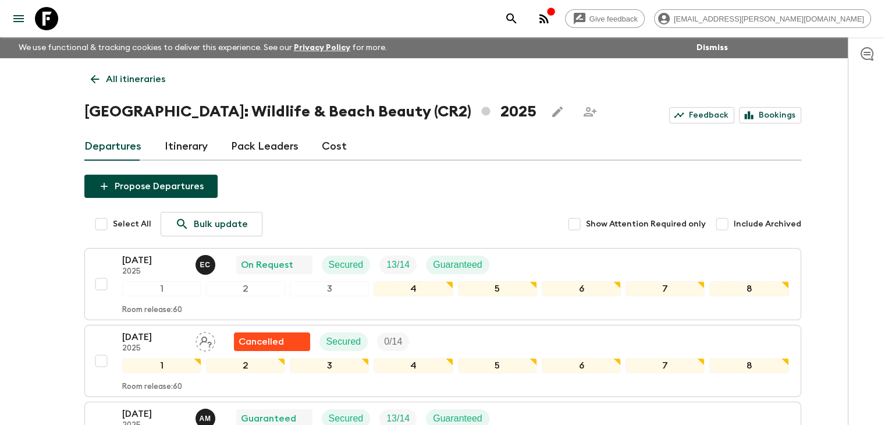 The image size is (885, 425). What do you see at coordinates (393, 341) in the screenshot?
I see `p: 0 / 14` at bounding box center [393, 341].